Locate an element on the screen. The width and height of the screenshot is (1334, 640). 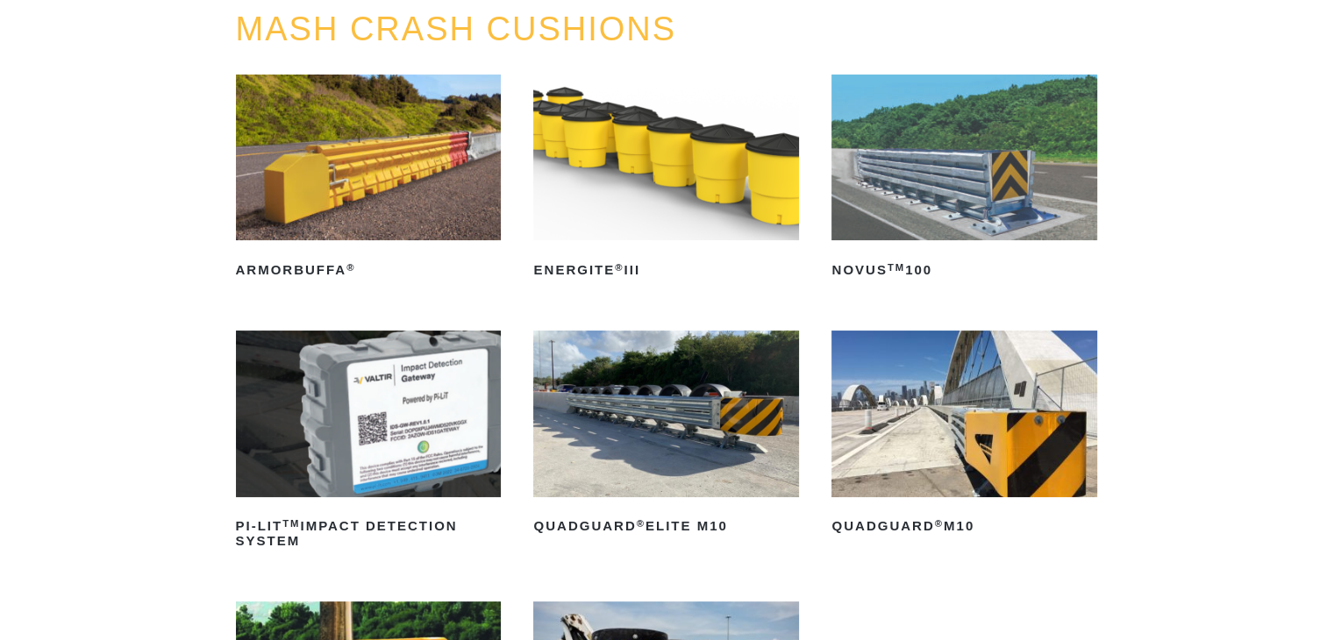
a: ArmorBuffa® is located at coordinates (368, 179).